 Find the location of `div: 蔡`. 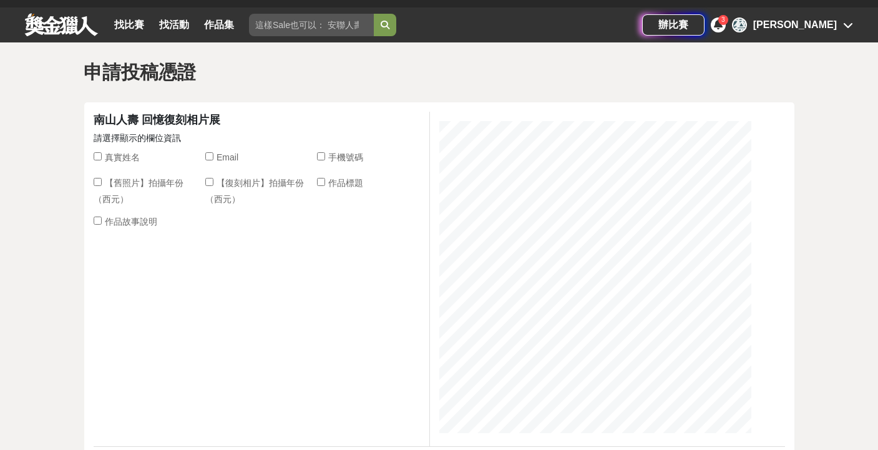

div: 蔡 is located at coordinates (739, 25).